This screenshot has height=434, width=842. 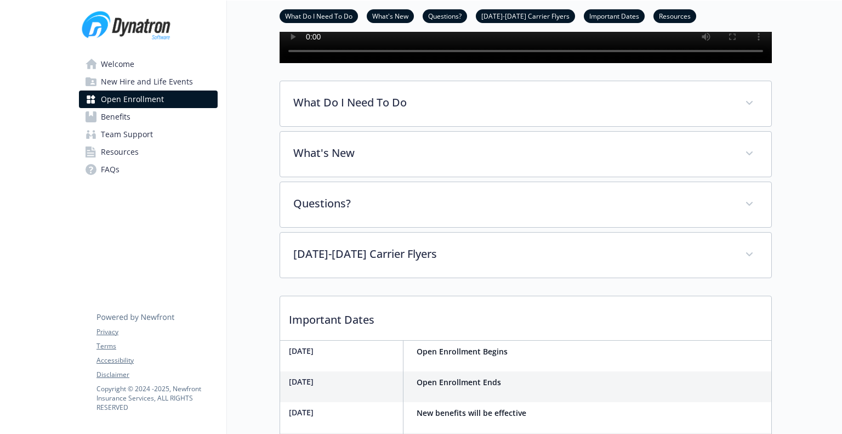 What do you see at coordinates (526, 316) in the screenshot?
I see `p: Important Dates` at bounding box center [526, 316].